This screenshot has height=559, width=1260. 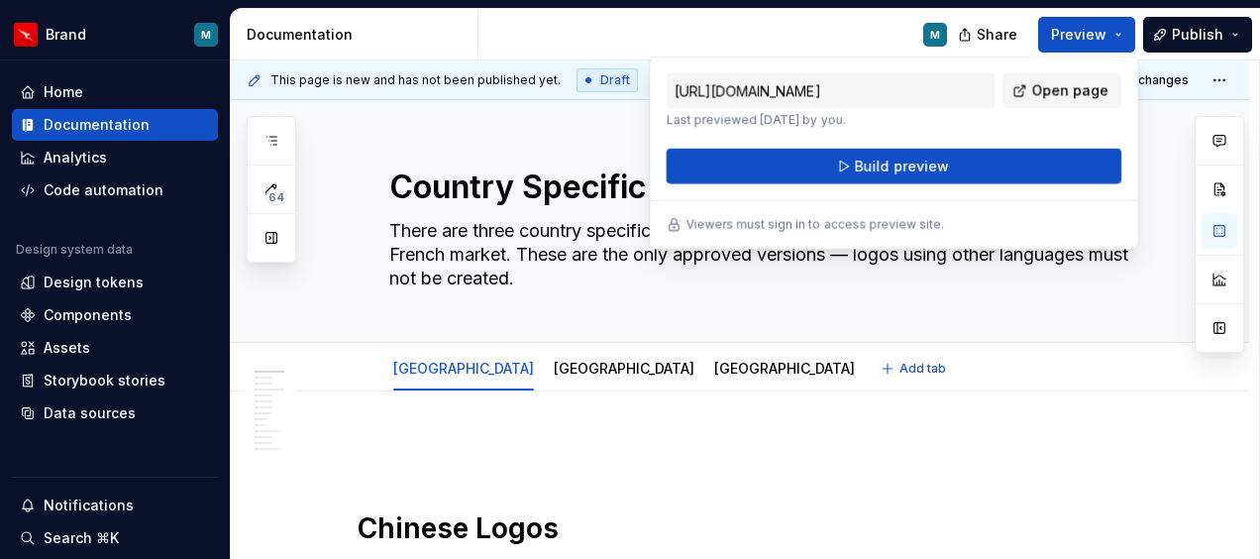 I want to click on div: Storybook stories, so click(x=104, y=380).